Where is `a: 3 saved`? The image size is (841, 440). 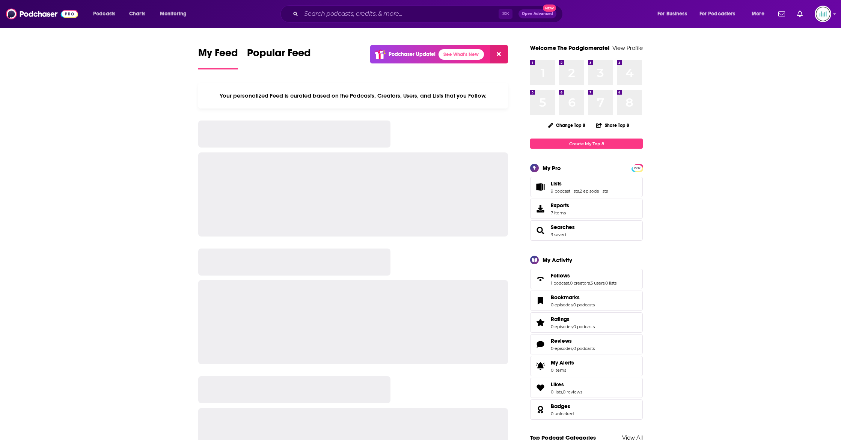
a: 3 saved is located at coordinates (559, 235).